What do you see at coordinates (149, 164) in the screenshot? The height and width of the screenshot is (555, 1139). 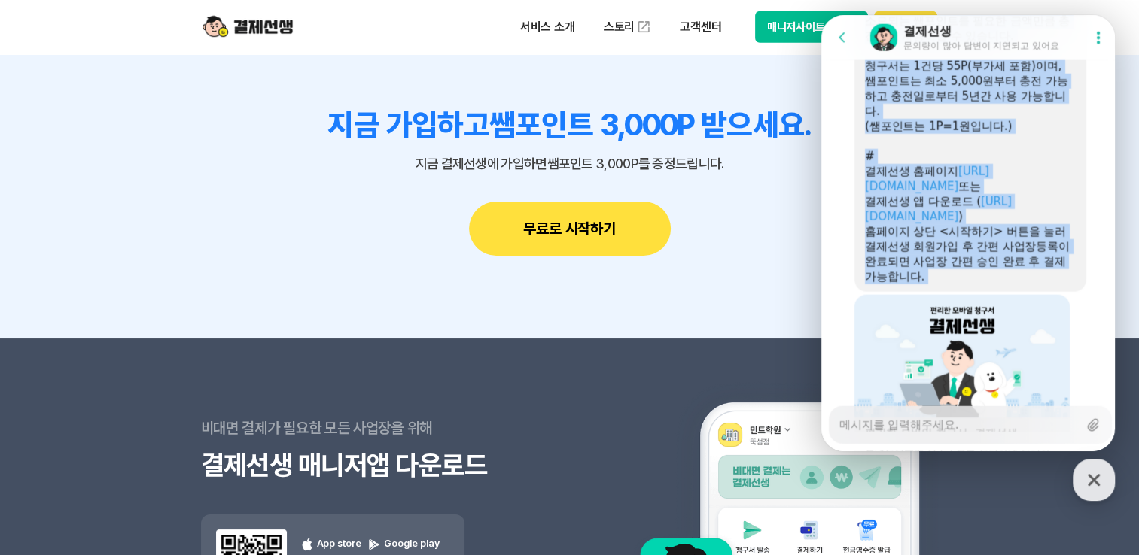 I see `div: 결제선생 홈페이지 또는` at bounding box center [149, 164].